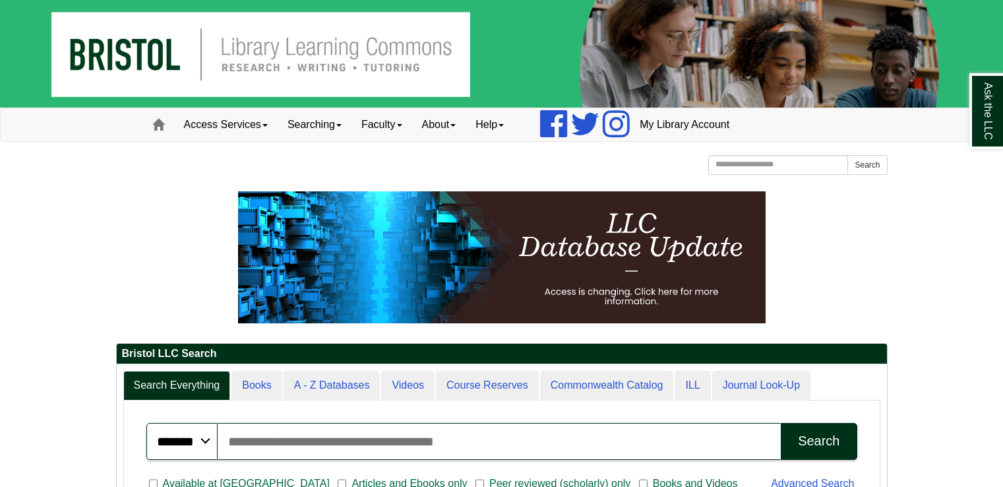 The width and height of the screenshot is (1003, 487). What do you see at coordinates (502, 257) in the screenshot?
I see `img: HTML tutorial` at bounding box center [502, 257].